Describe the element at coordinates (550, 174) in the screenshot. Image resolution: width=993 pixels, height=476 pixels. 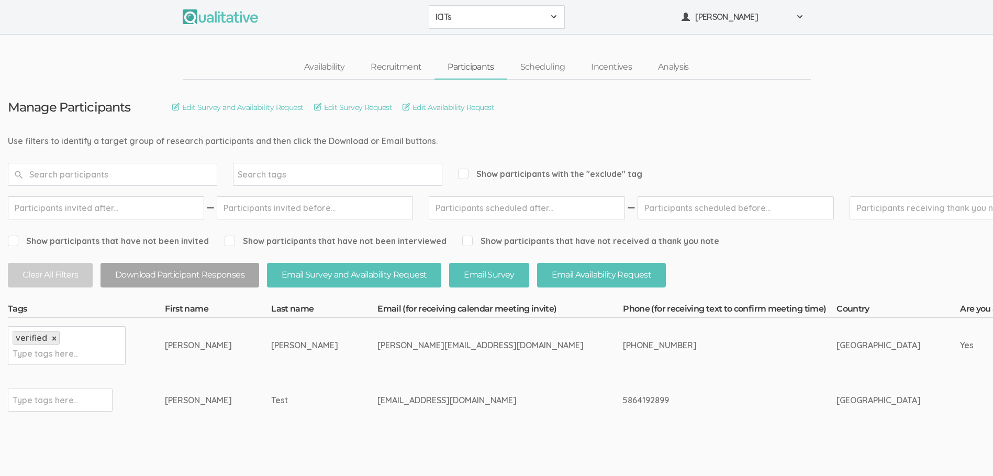
I see `span: Show participants with the "exclude" tag` at that location.